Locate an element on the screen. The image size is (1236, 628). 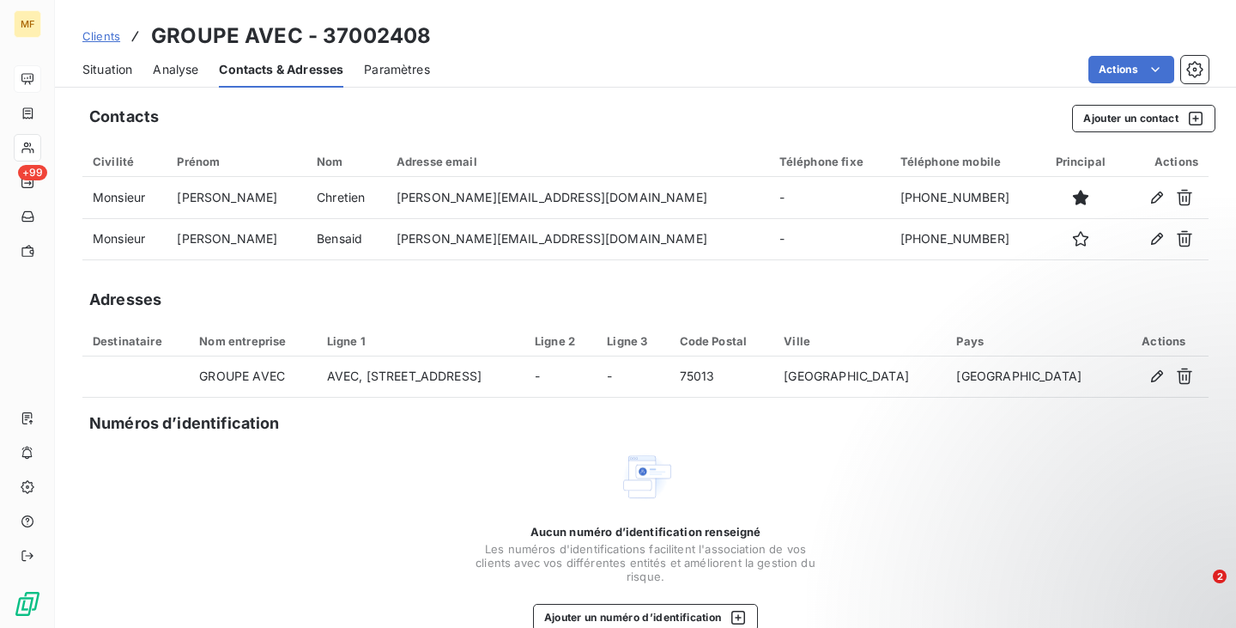
span: +99 is located at coordinates (33, 173).